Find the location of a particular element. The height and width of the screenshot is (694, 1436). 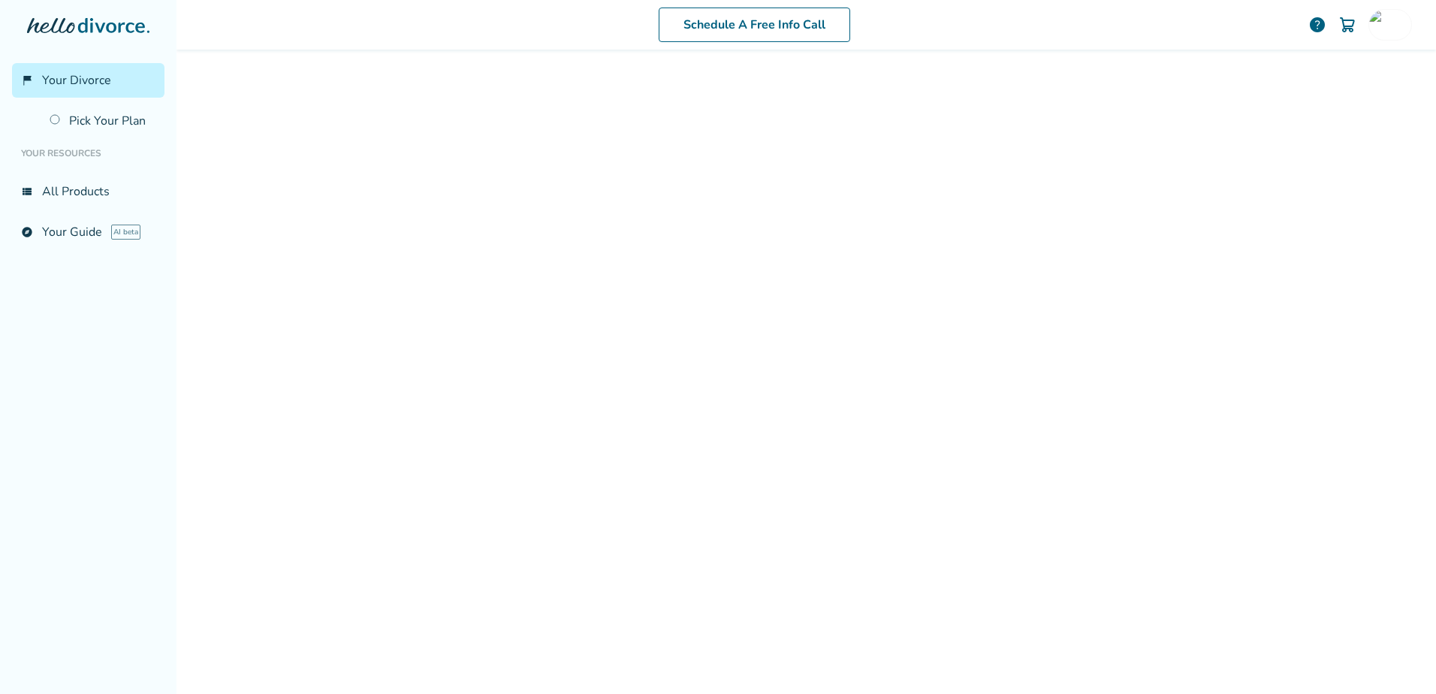

a: help is located at coordinates (1317, 25).